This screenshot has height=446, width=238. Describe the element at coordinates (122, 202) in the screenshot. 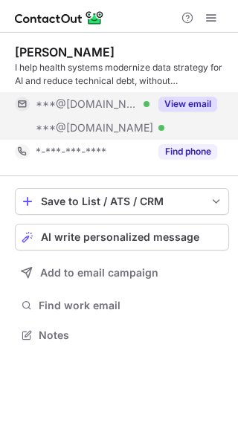

I see `button: save-profile-one-click` at that location.